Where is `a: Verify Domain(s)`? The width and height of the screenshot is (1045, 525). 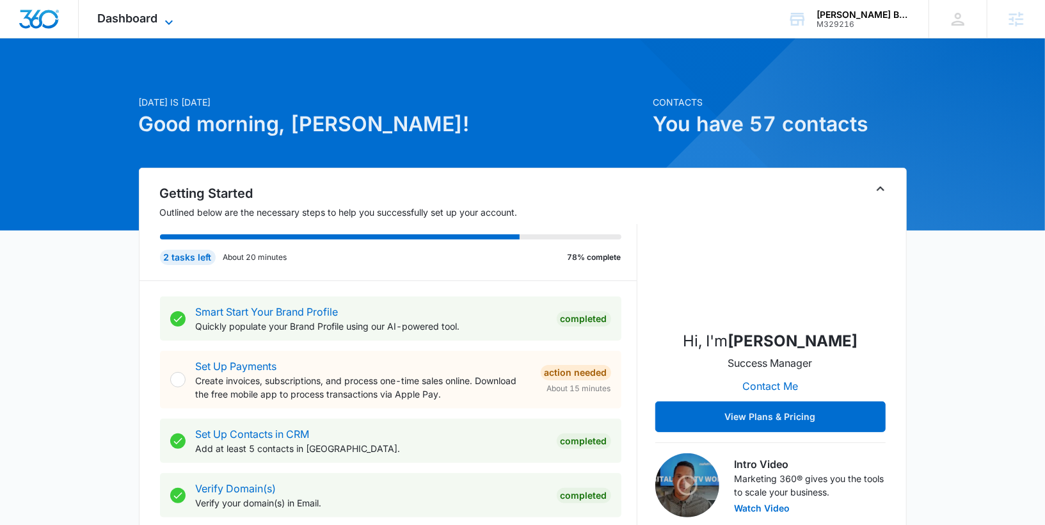
a: Verify Domain(s) is located at coordinates (236, 488).